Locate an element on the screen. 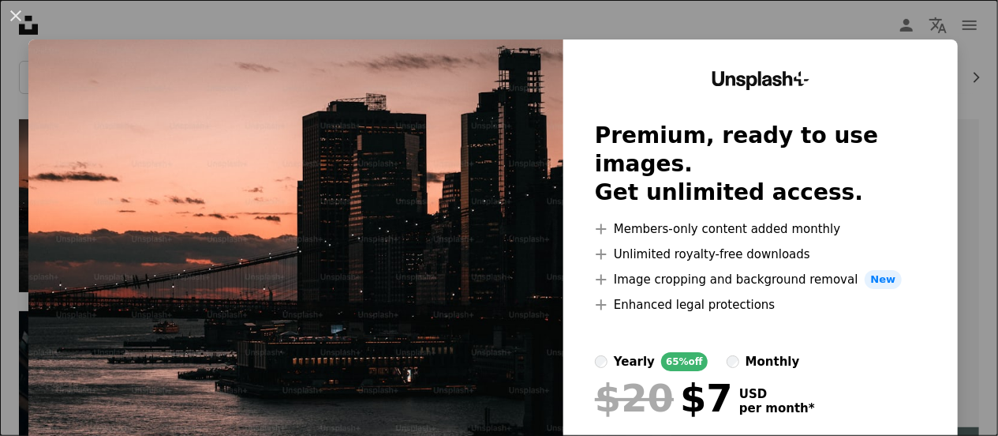  input: monthly is located at coordinates (733, 361).